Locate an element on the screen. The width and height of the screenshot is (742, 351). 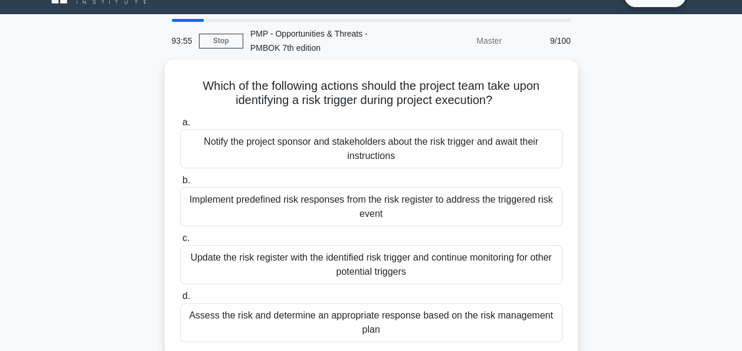
div: 93:55 is located at coordinates (182, 41).